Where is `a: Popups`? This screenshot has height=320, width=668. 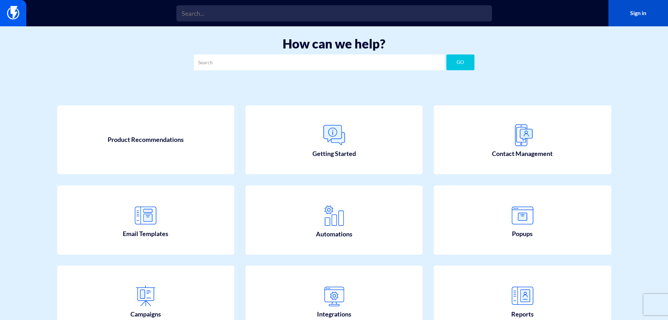 a: Popups is located at coordinates (523, 220).